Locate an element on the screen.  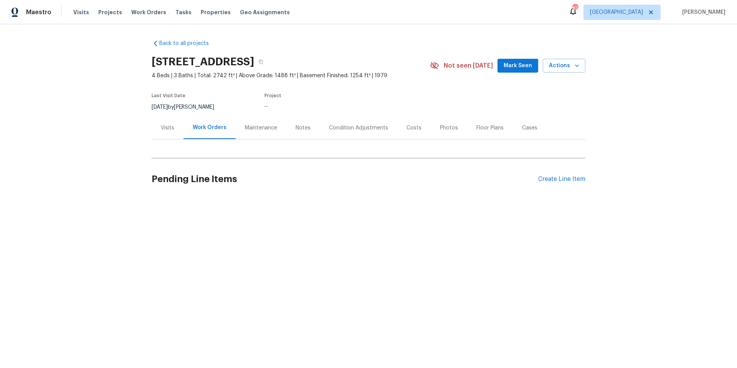
button: Copy Address is located at coordinates (261, 62).